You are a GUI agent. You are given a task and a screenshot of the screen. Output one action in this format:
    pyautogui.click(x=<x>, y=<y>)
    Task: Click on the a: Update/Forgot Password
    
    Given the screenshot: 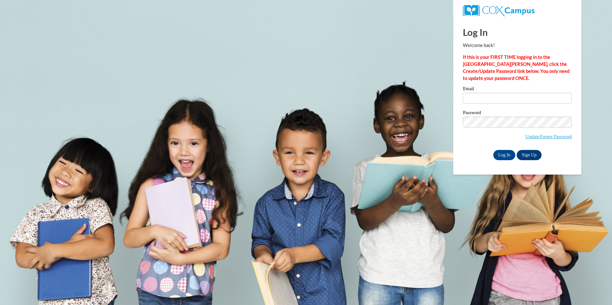 What is the action you would take?
    pyautogui.click(x=548, y=137)
    